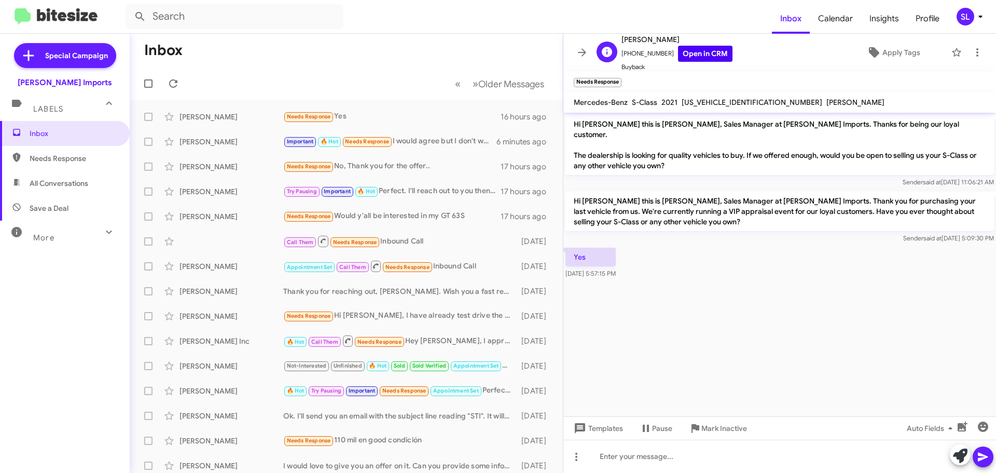  I want to click on span: S-Class, so click(644, 102).